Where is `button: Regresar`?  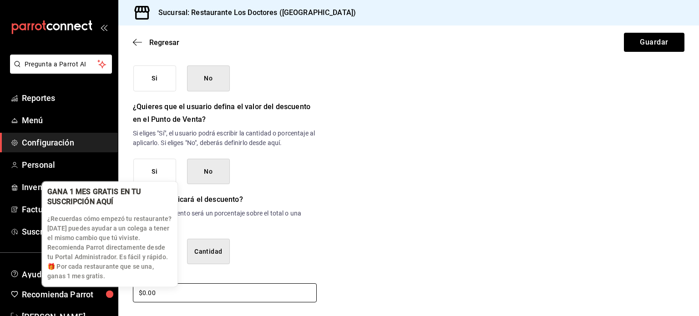
button: Regresar is located at coordinates (156, 42).